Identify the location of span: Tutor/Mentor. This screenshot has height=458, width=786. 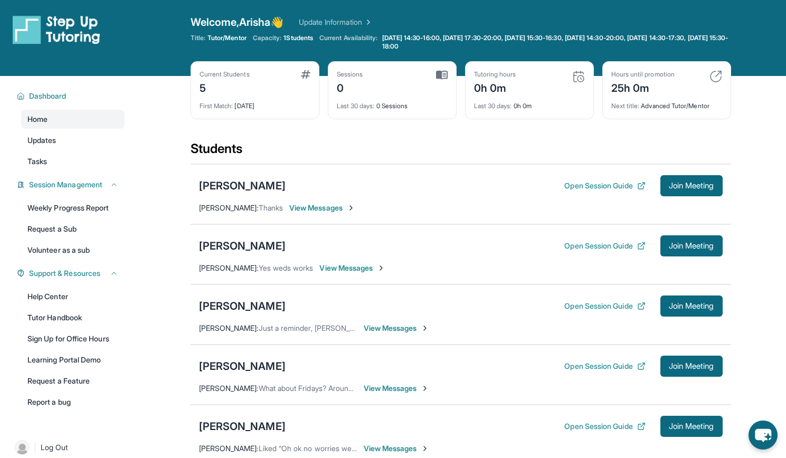
(227, 38).